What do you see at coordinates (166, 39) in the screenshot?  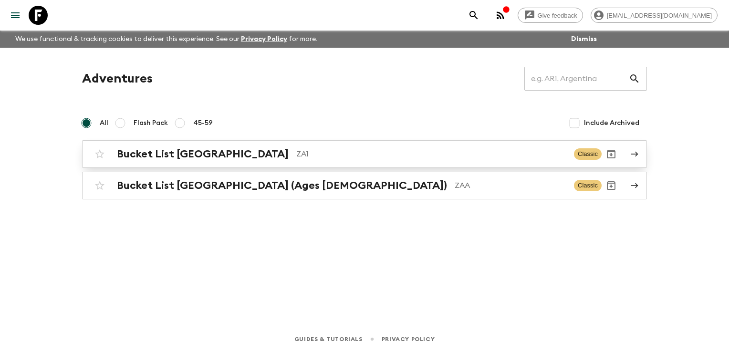 I see `p: We use functional & tracking cookies to deliver this experience. See our for more.` at bounding box center [166, 39].